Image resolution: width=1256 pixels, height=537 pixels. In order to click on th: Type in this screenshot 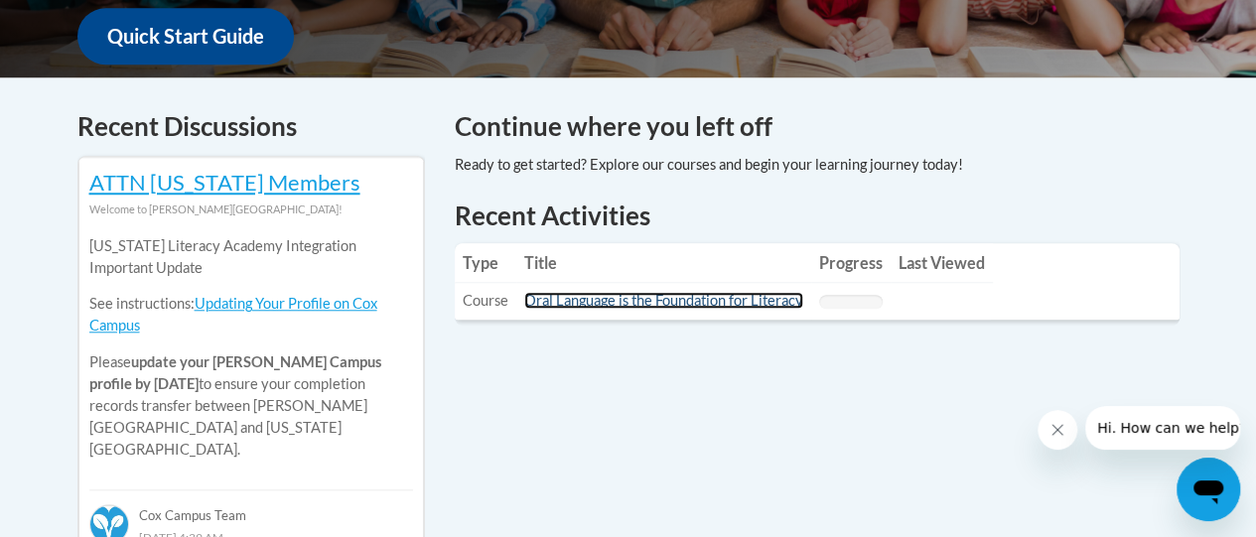, I will do `click(486, 263)`.